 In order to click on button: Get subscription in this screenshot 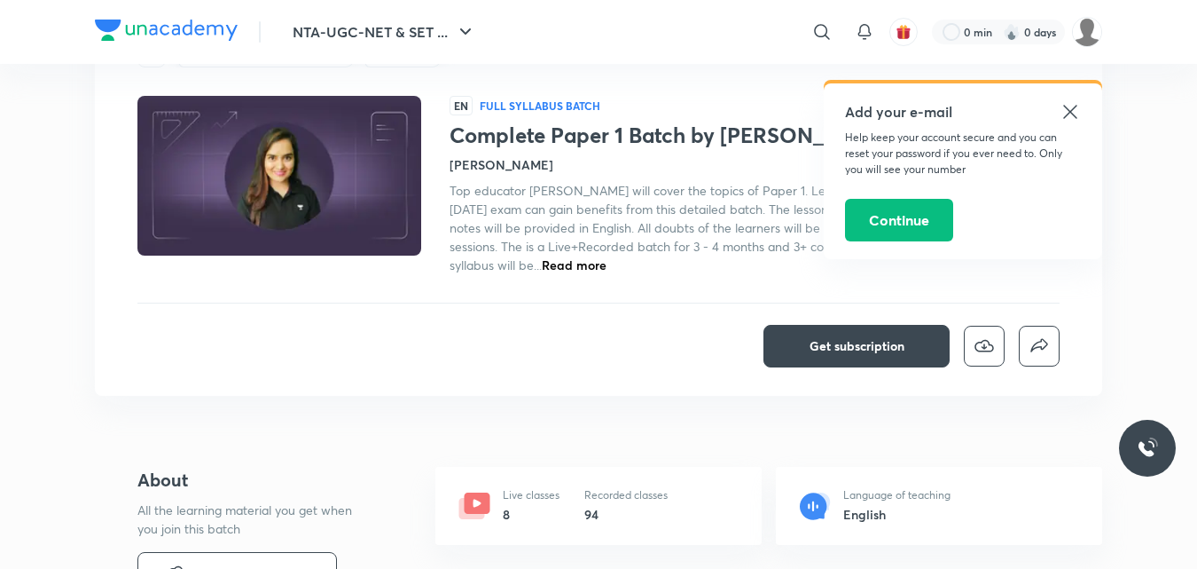, I will do `click(857, 346)`.